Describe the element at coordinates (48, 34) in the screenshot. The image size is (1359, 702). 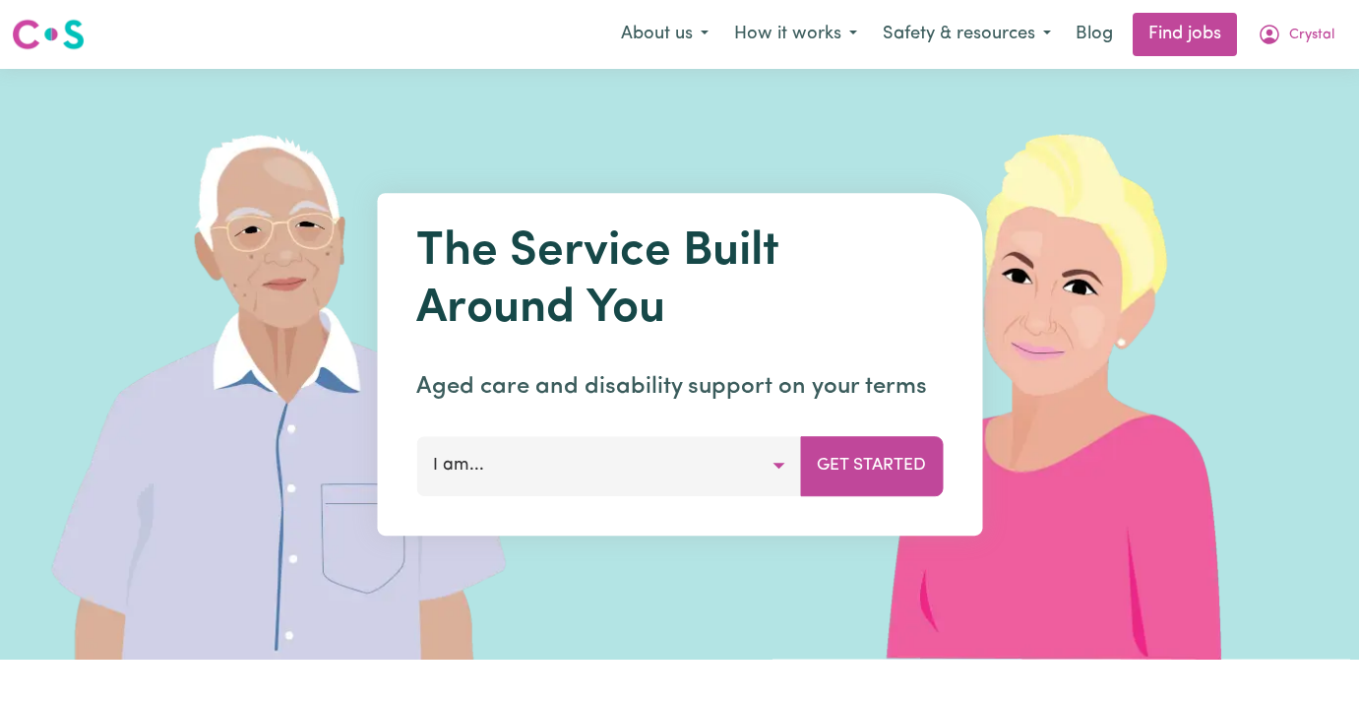
I see `a: Careseekers logo` at that location.